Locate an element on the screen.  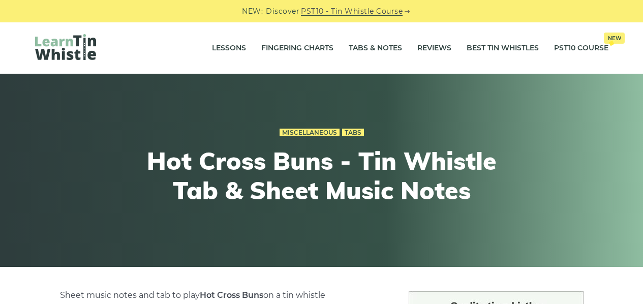
a: Miscellaneous is located at coordinates (310, 133).